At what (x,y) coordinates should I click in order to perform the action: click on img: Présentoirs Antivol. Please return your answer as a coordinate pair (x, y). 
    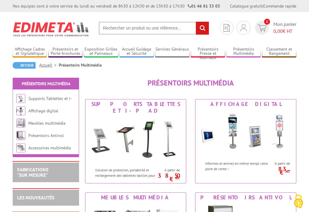
    Looking at the image, I should click on (21, 136).